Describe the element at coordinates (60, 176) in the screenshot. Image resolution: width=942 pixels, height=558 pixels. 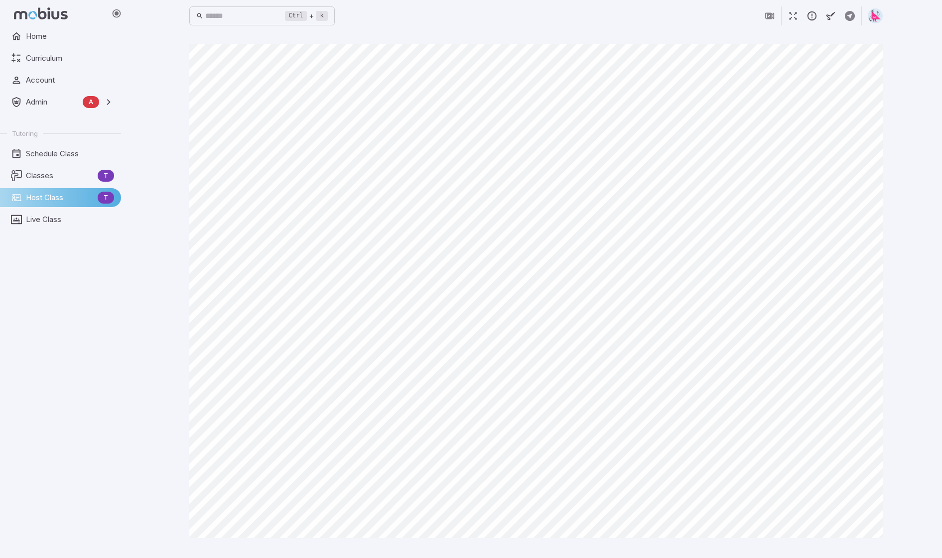
I see `span: Classes` at that location.